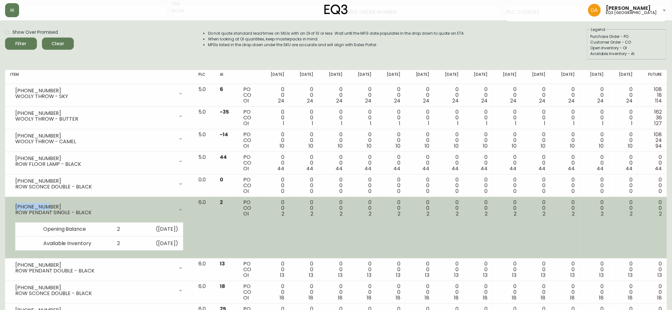  What do you see at coordinates (336, 10) in the screenshot?
I see `img: logo` at bounding box center [336, 10].